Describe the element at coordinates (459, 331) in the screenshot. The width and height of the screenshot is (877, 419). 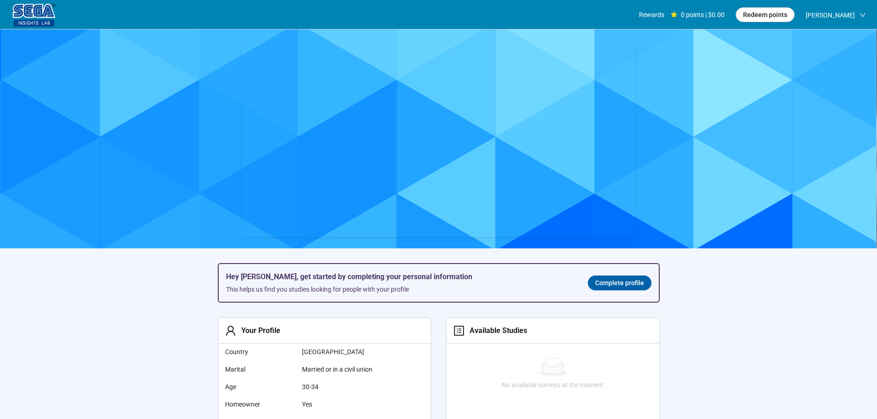
I see `span: profile` at that location.